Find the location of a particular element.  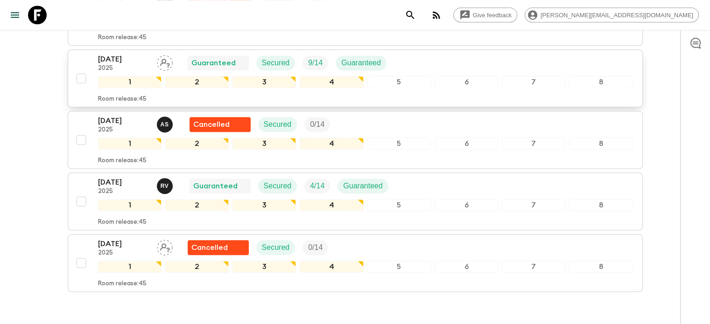

p: 9 / 14 is located at coordinates (315, 63).